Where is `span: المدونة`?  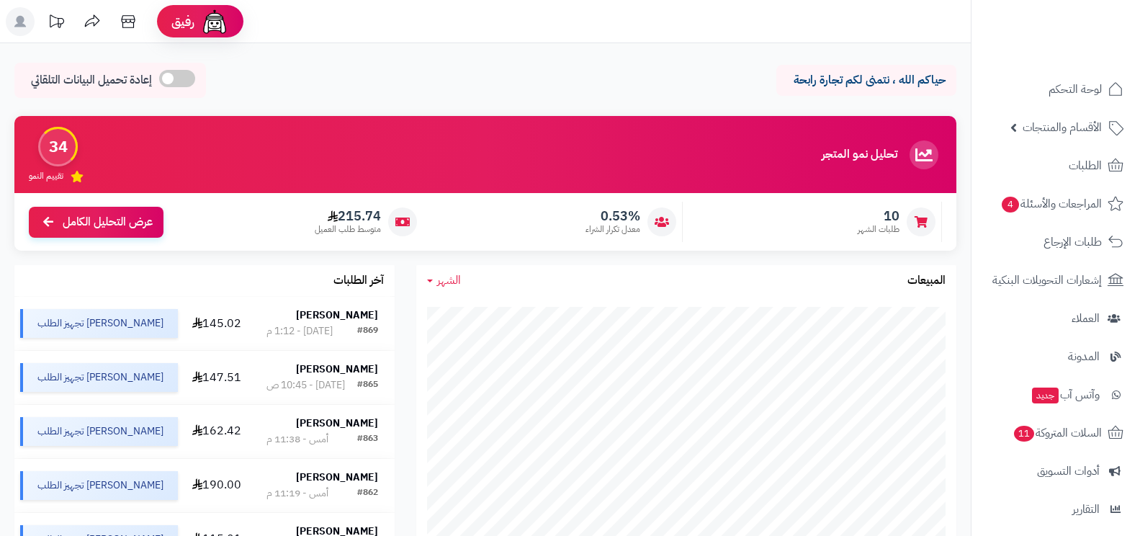 span: المدونة is located at coordinates (1084, 357).